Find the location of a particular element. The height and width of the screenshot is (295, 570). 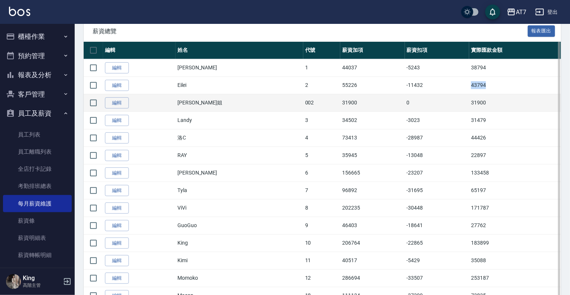

img: Logo is located at coordinates (19, 11).